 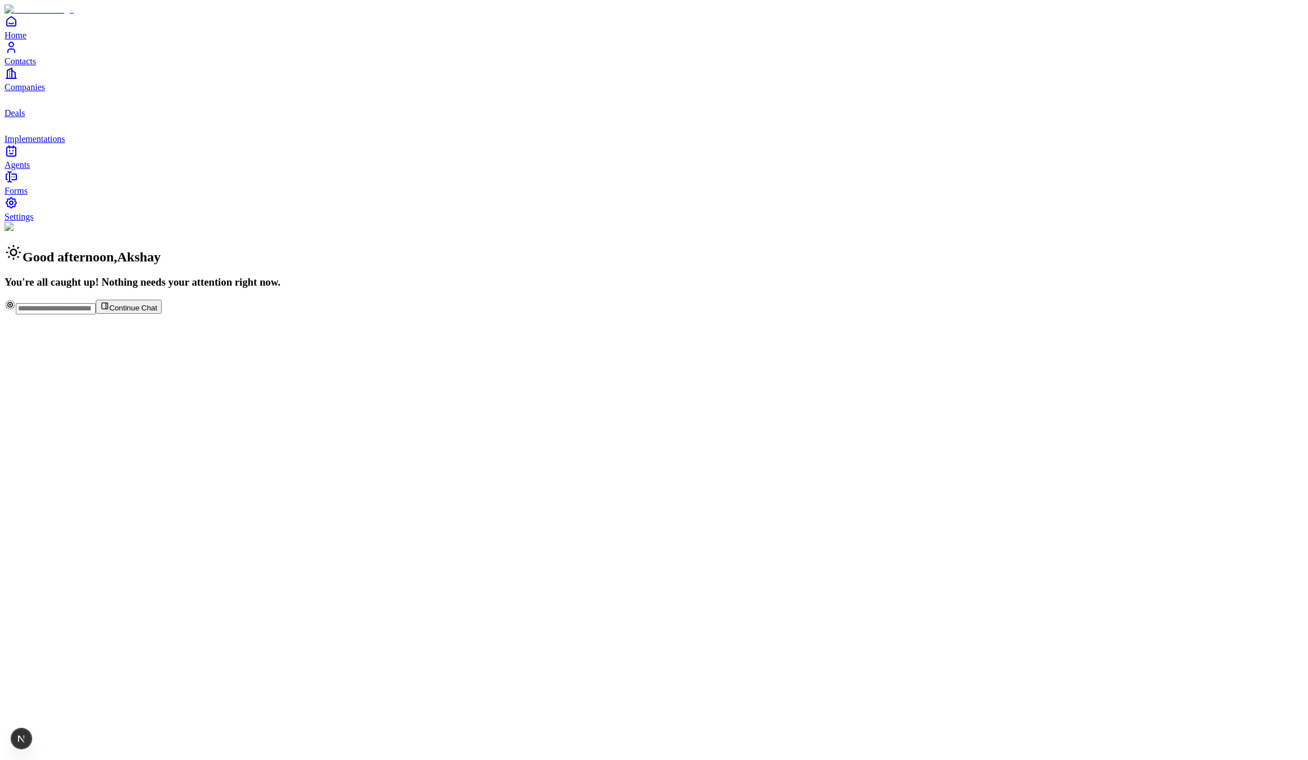 What do you see at coordinates (654, 282) in the screenshot?
I see `h3: You're all caught up! Nothing needs your attention right now.` at bounding box center [654, 282].